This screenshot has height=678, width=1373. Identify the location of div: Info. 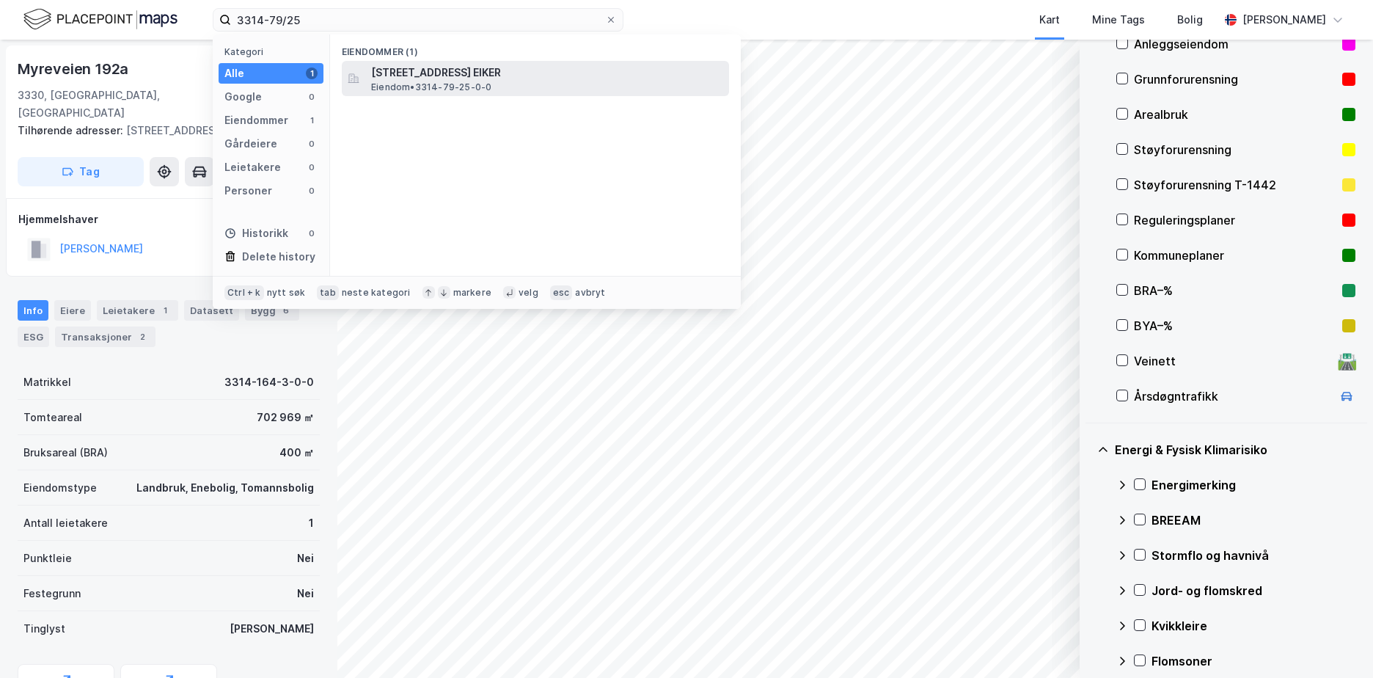
(33, 310).